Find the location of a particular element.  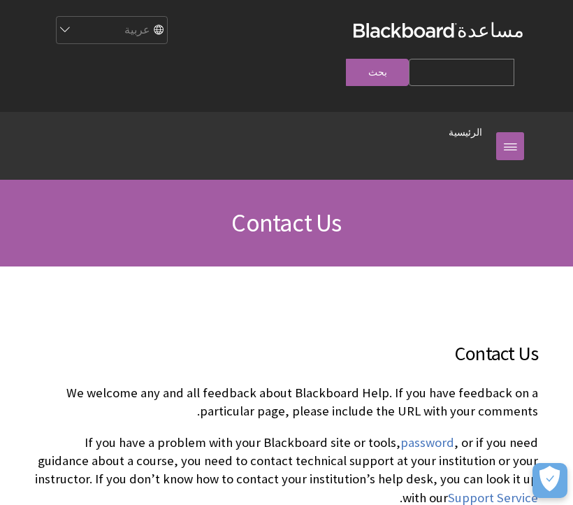

select: Site Language Selector is located at coordinates (111, 31).